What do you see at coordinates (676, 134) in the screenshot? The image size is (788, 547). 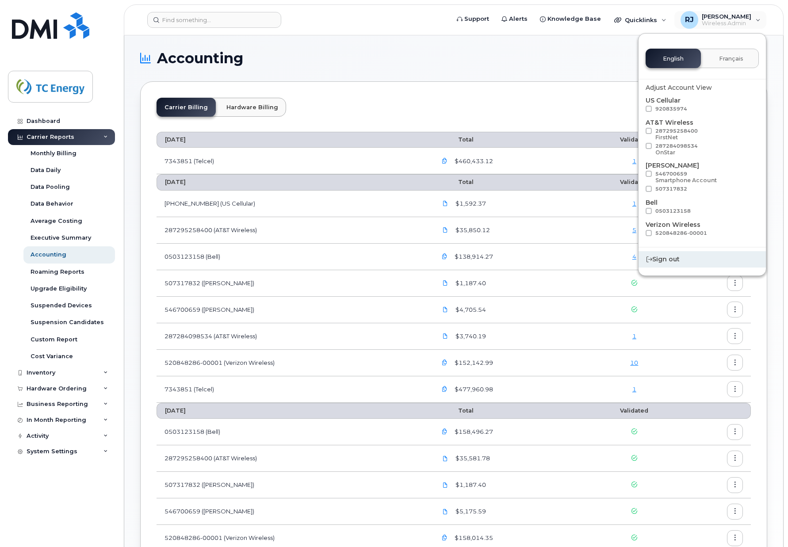 I see `span: 287295258400` at bounding box center [676, 134].